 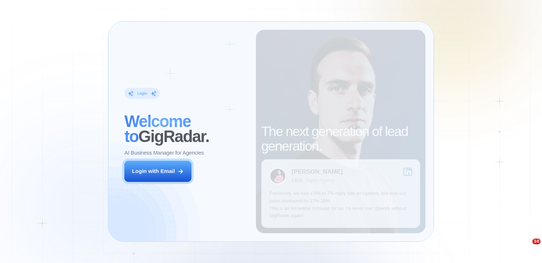 What do you see at coordinates (157, 129) in the screenshot?
I see `span: Welcome to` at bounding box center [157, 129].